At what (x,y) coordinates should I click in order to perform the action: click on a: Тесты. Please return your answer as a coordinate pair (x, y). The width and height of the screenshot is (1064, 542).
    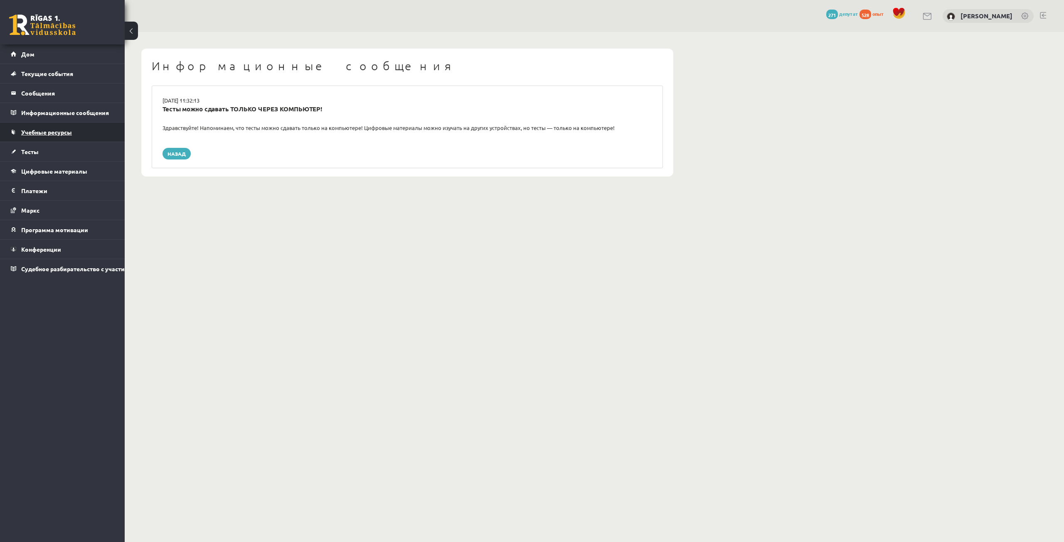
    Looking at the image, I should click on (62, 152).